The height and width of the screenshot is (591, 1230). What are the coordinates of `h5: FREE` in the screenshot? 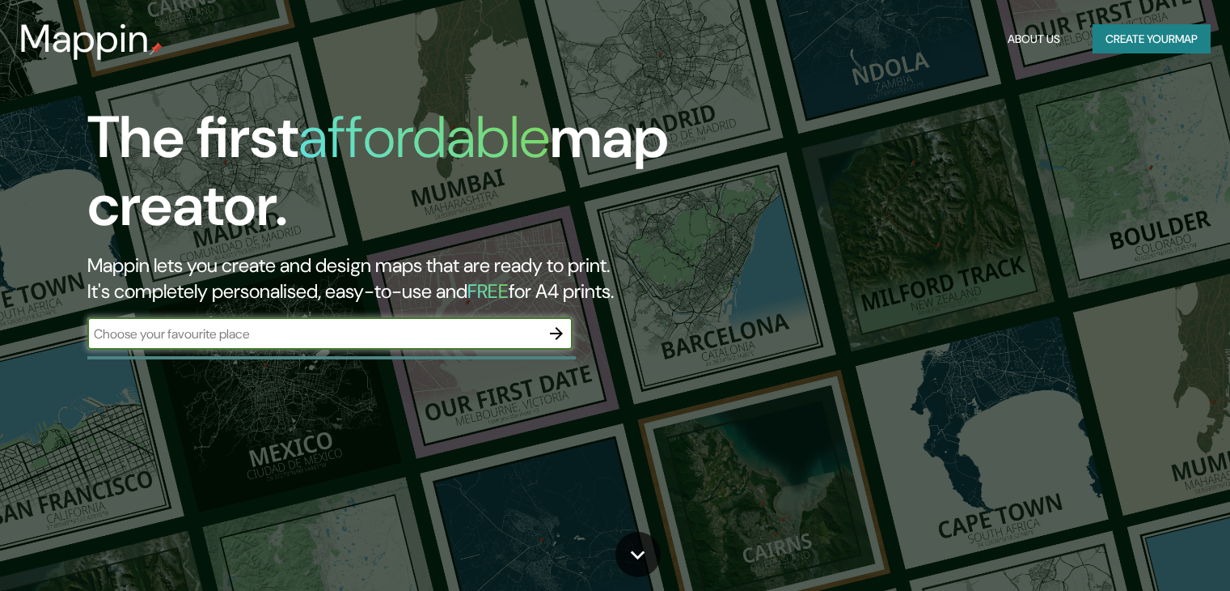 It's located at (488, 290).